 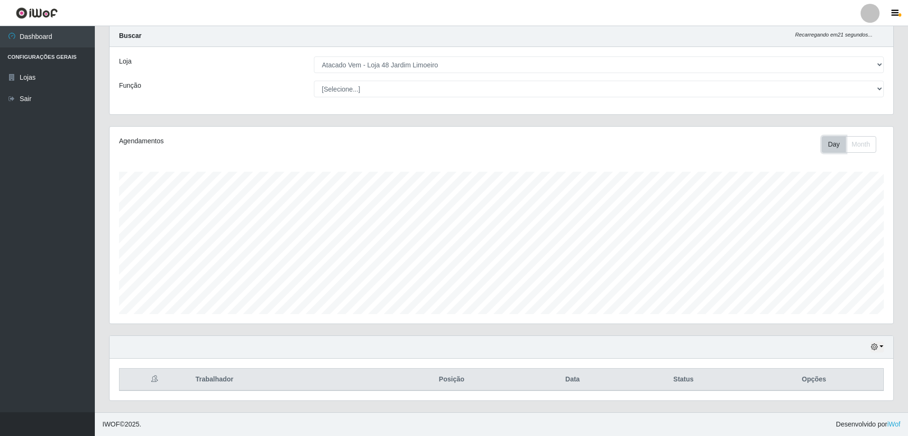 What do you see at coordinates (894, 424) in the screenshot?
I see `a: iWof` at bounding box center [894, 424].